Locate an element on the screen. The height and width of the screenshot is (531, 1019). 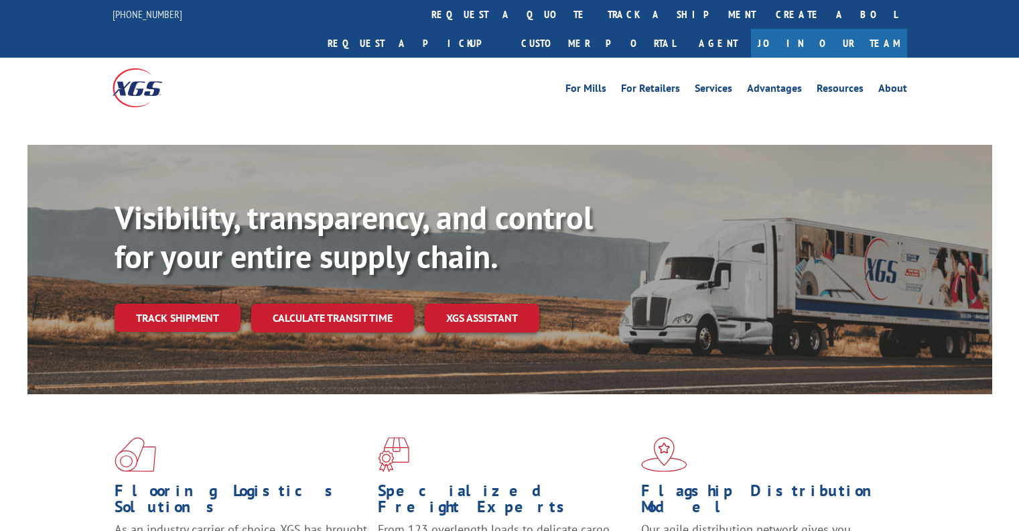
img: xgs-icon-flagship-distribution-model-red is located at coordinates (664, 454).